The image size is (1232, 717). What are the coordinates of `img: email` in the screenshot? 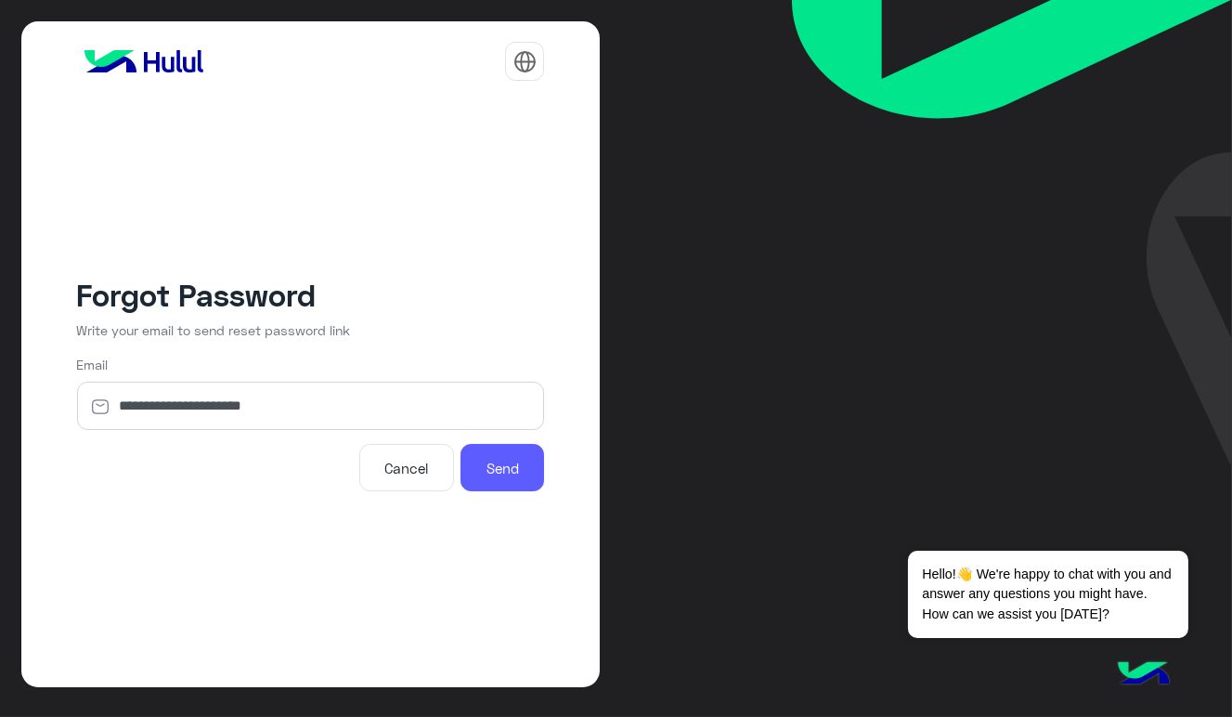 It's located at (100, 407).